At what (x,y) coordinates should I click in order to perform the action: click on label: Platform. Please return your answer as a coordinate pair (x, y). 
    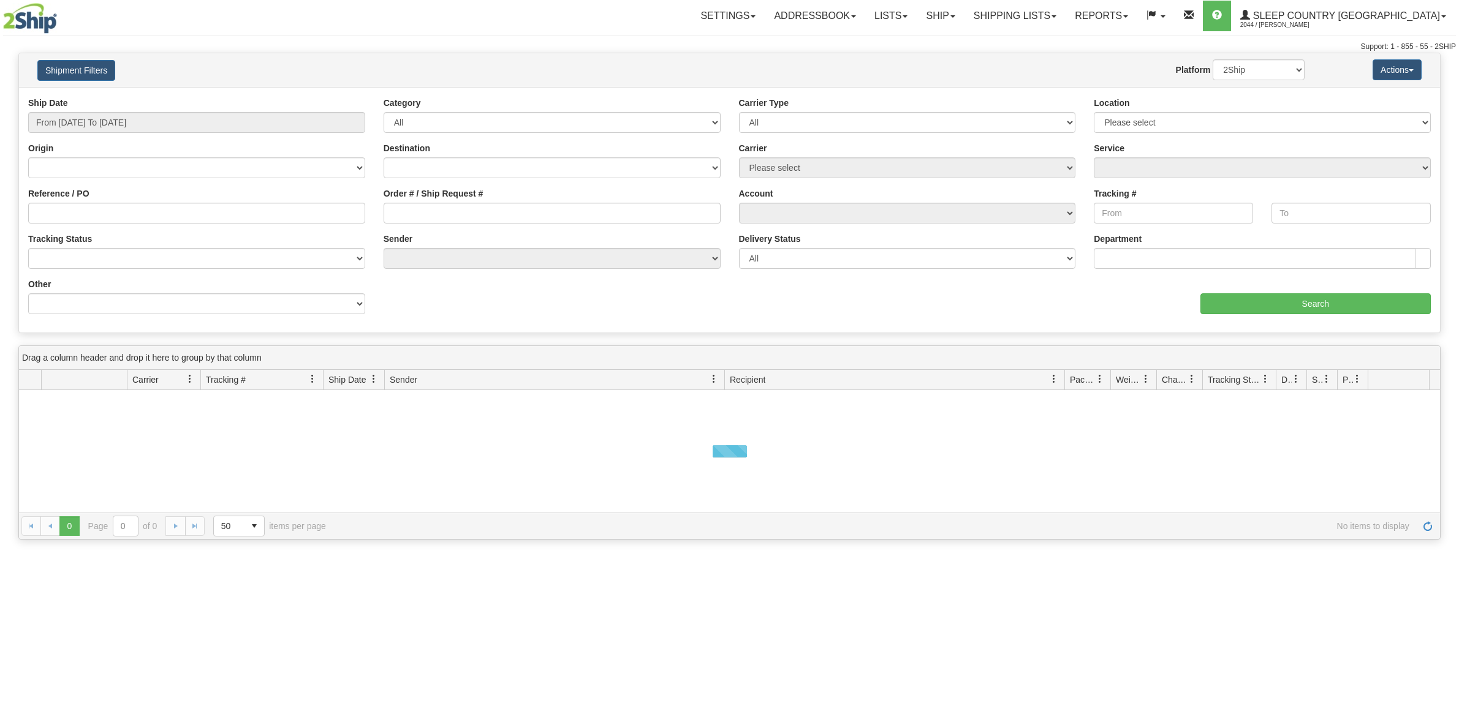
    Looking at the image, I should click on (1193, 70).